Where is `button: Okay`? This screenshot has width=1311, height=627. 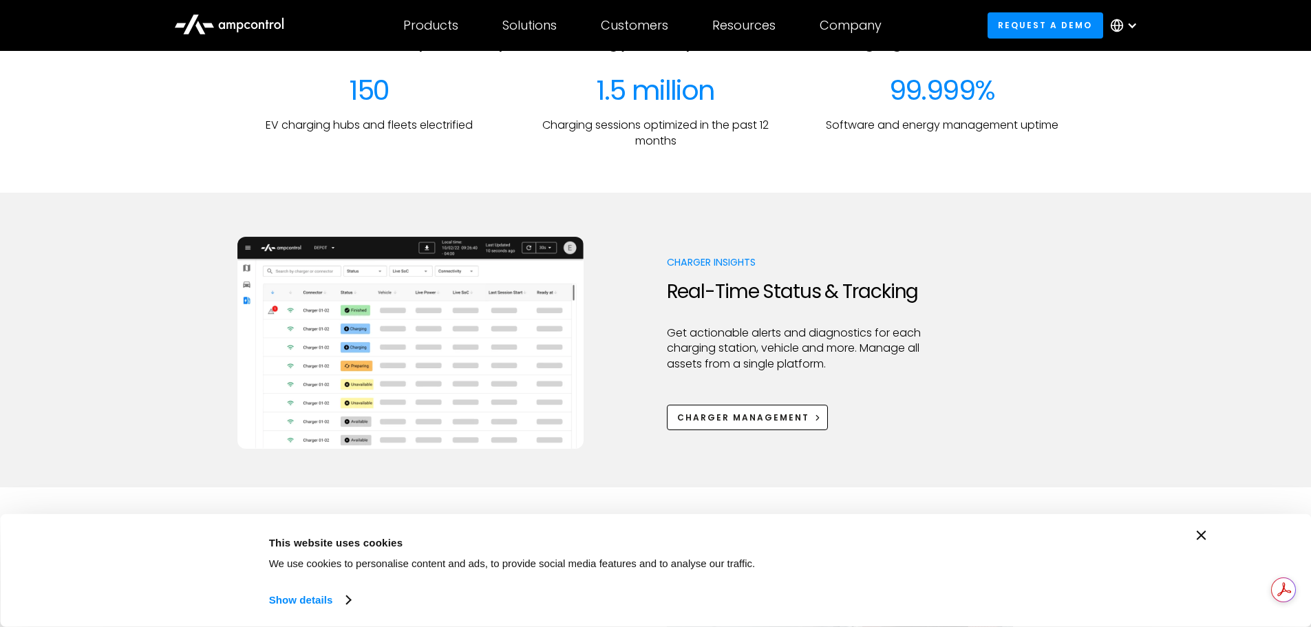
button: Okay is located at coordinates (1073, 551).